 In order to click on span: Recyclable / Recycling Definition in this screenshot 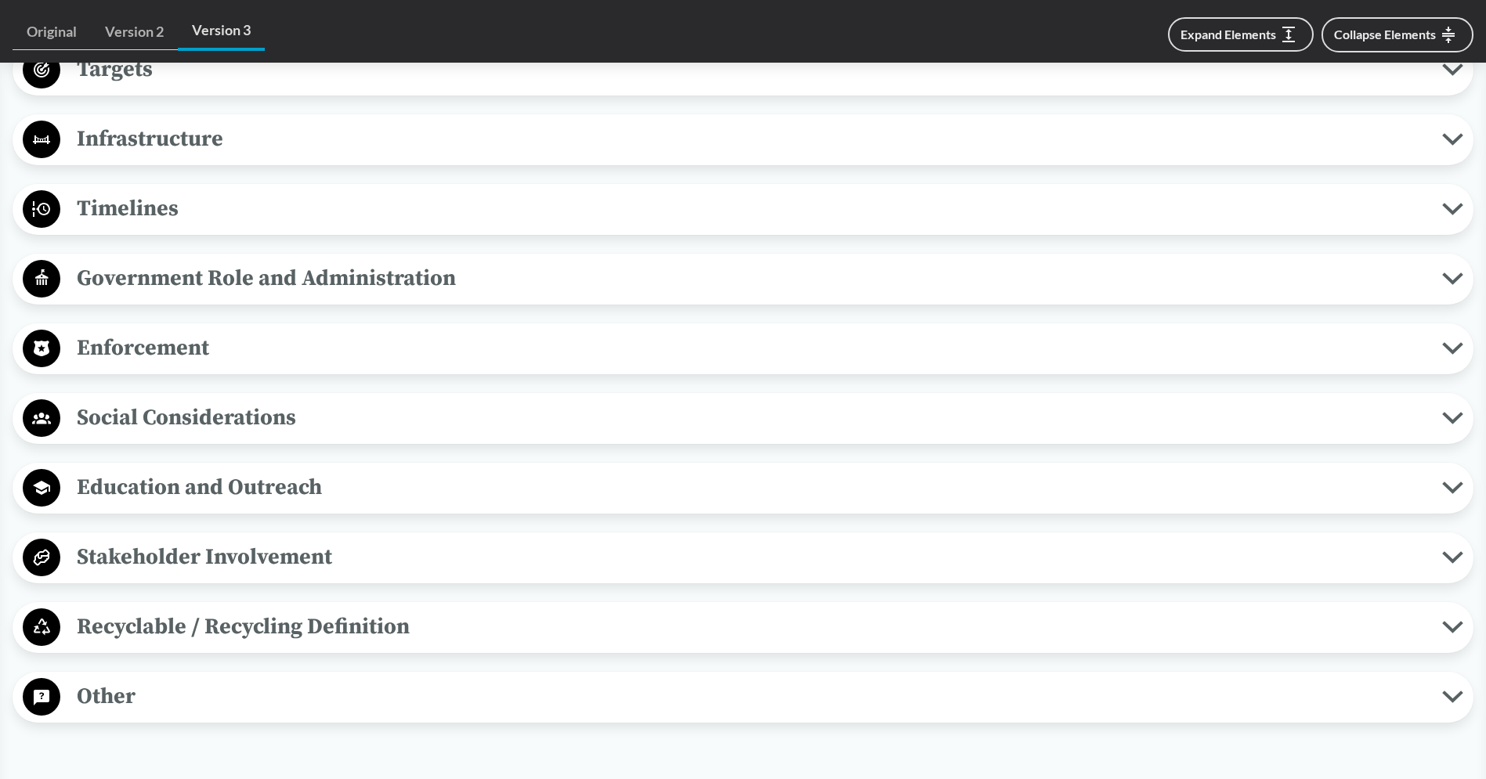, I will do `click(751, 627)`.